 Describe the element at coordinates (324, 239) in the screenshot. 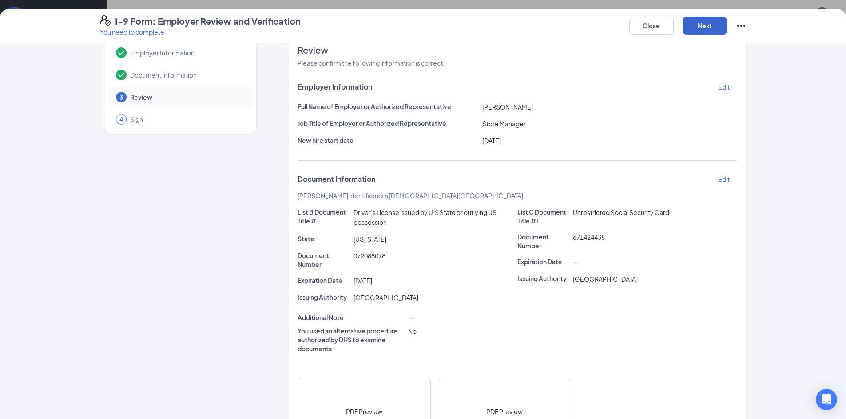

I see `p: State` at that location.